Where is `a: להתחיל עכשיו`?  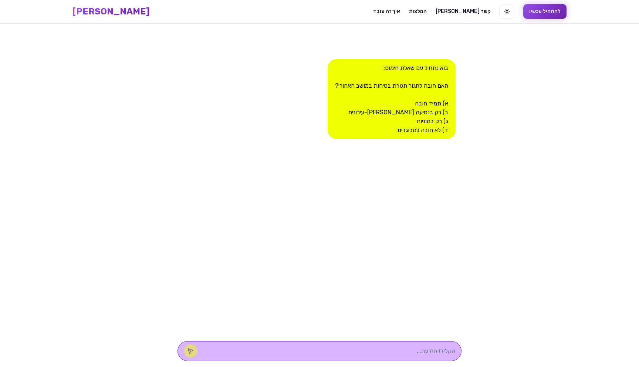
a: להתחיל עכשיו is located at coordinates (545, 11).